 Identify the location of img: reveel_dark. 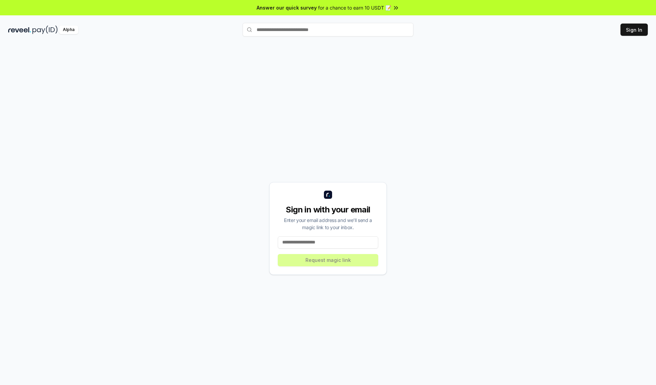
(19, 30).